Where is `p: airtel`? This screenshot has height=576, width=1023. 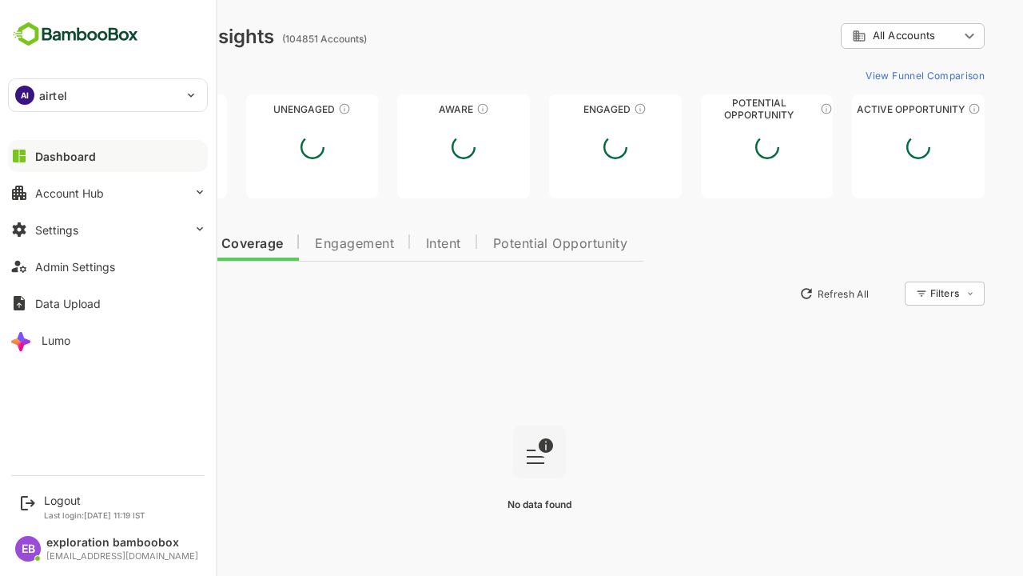
p: airtel is located at coordinates (53, 95).